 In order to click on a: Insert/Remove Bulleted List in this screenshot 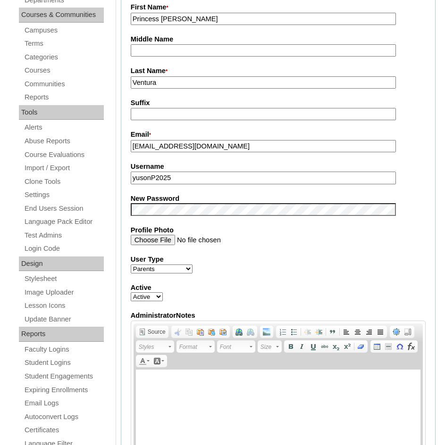, I will do `click(294, 332)`.